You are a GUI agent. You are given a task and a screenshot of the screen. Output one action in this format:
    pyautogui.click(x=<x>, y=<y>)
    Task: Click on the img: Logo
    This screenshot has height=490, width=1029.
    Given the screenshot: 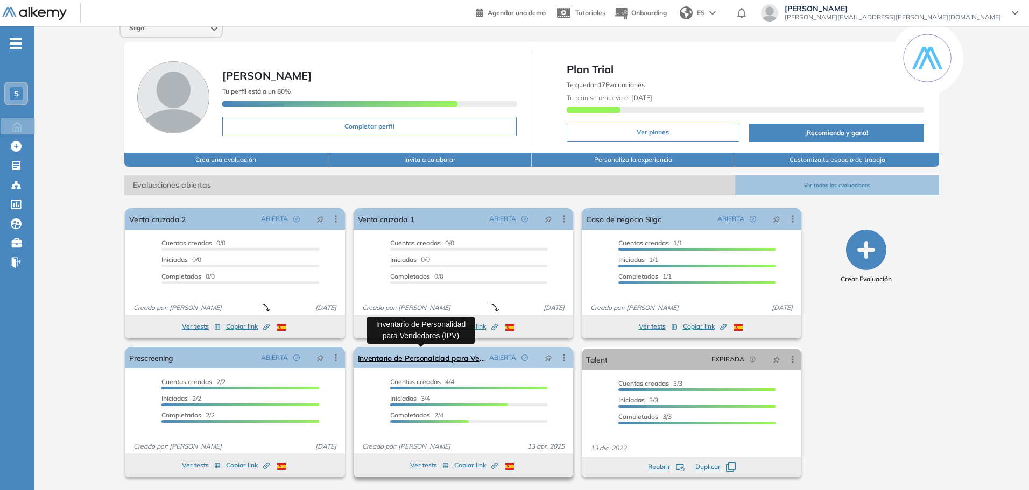 What is the action you would take?
    pyautogui.click(x=34, y=13)
    